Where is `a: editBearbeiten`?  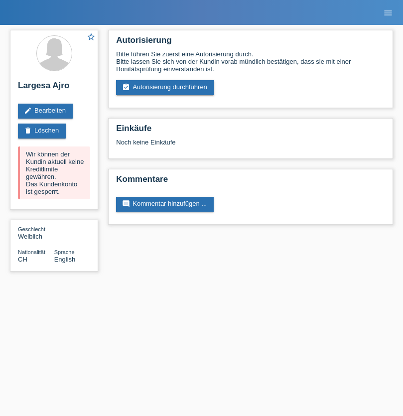 a: editBearbeiten is located at coordinates (45, 111).